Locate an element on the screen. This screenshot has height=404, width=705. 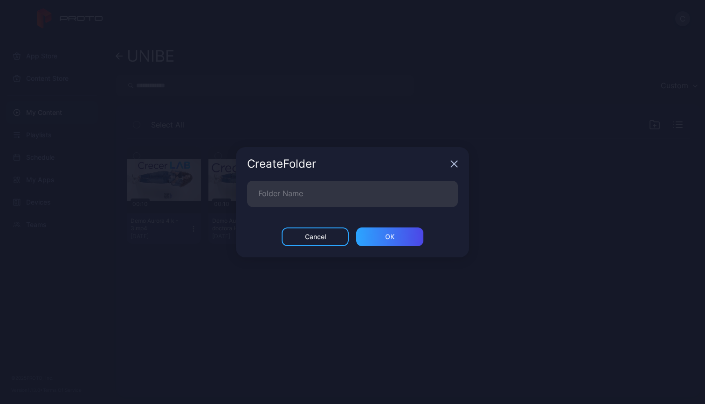
button: ОК is located at coordinates (390, 237).